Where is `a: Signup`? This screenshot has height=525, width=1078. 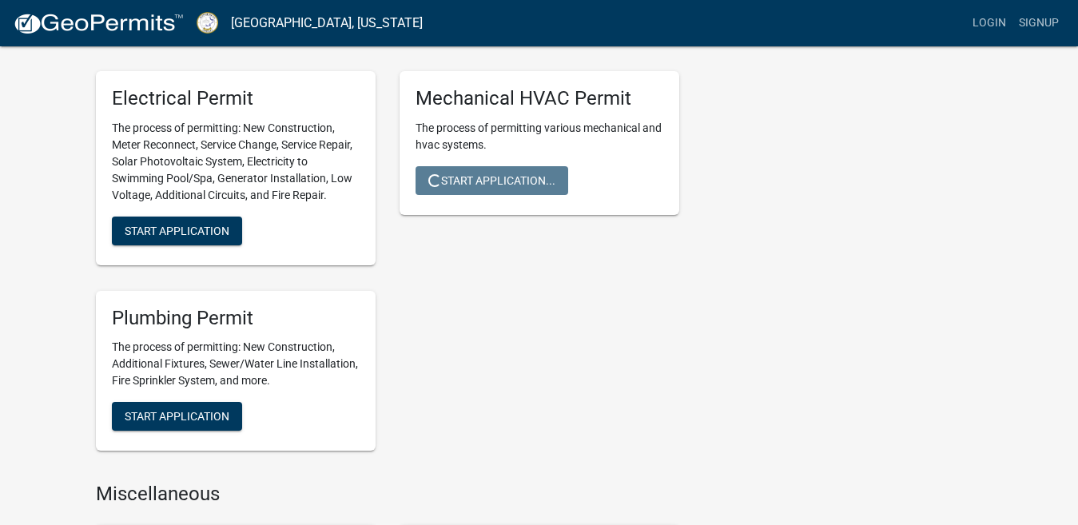
a: Signup is located at coordinates (1039, 23).